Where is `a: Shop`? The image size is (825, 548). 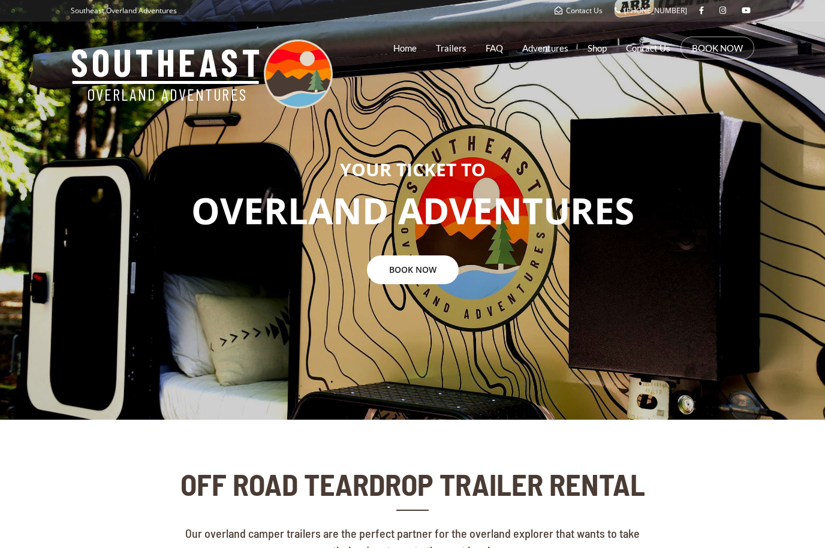 a: Shop is located at coordinates (597, 48).